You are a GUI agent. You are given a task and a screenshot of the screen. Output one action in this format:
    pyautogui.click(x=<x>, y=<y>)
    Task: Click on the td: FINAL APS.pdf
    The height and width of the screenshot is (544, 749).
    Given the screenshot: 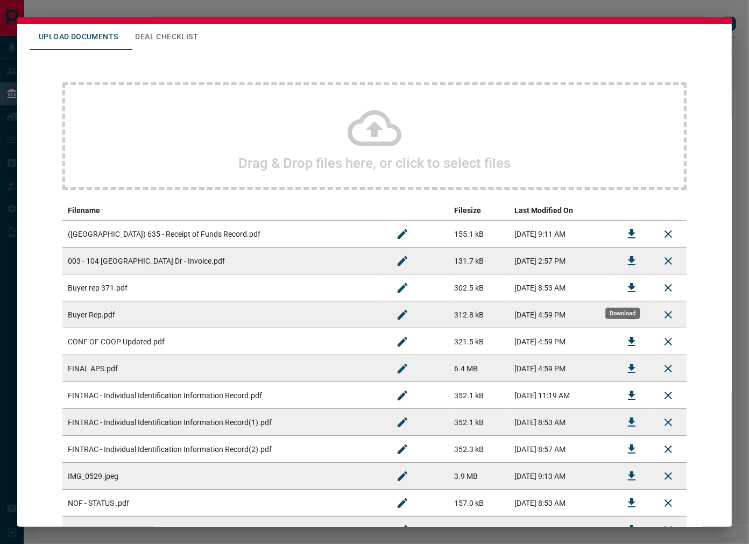 What is the action you would take?
    pyautogui.click(x=223, y=369)
    